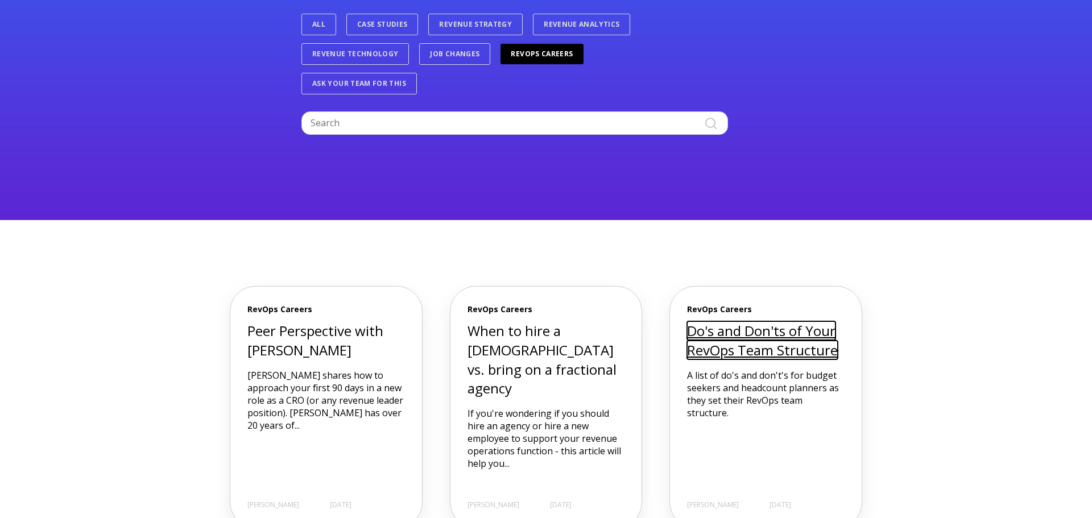 Image resolution: width=1092 pixels, height=518 pixels. What do you see at coordinates (454, 54) in the screenshot?
I see `a: Job Changes` at bounding box center [454, 54].